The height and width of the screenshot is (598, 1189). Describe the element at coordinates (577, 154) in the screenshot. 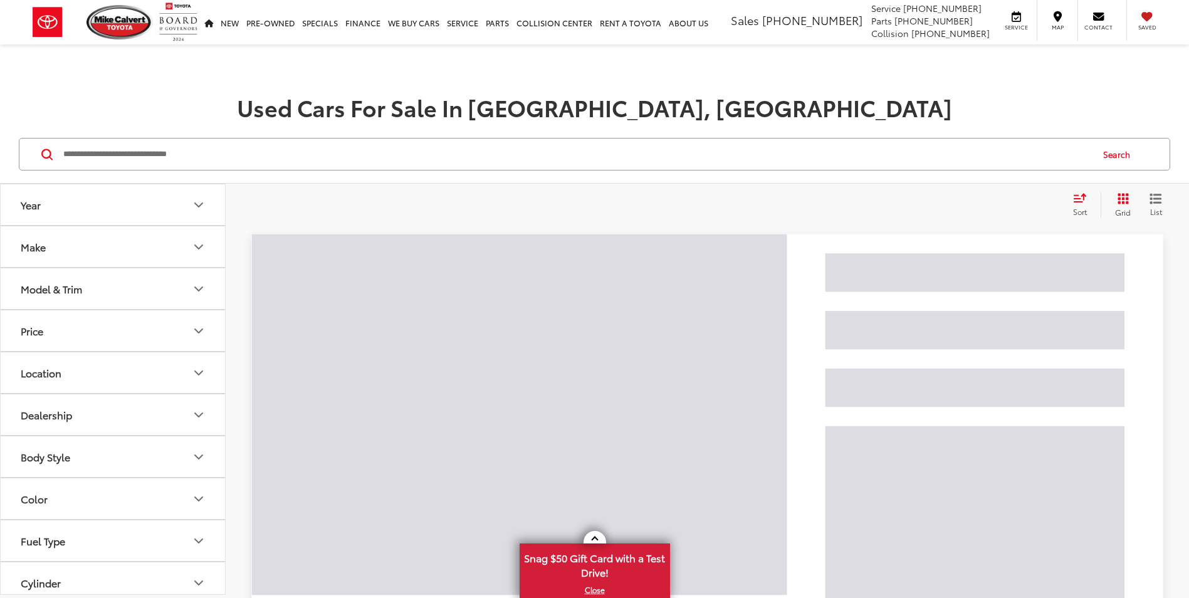

I see `form: Search by Make, Model, or Keyword` at that location.